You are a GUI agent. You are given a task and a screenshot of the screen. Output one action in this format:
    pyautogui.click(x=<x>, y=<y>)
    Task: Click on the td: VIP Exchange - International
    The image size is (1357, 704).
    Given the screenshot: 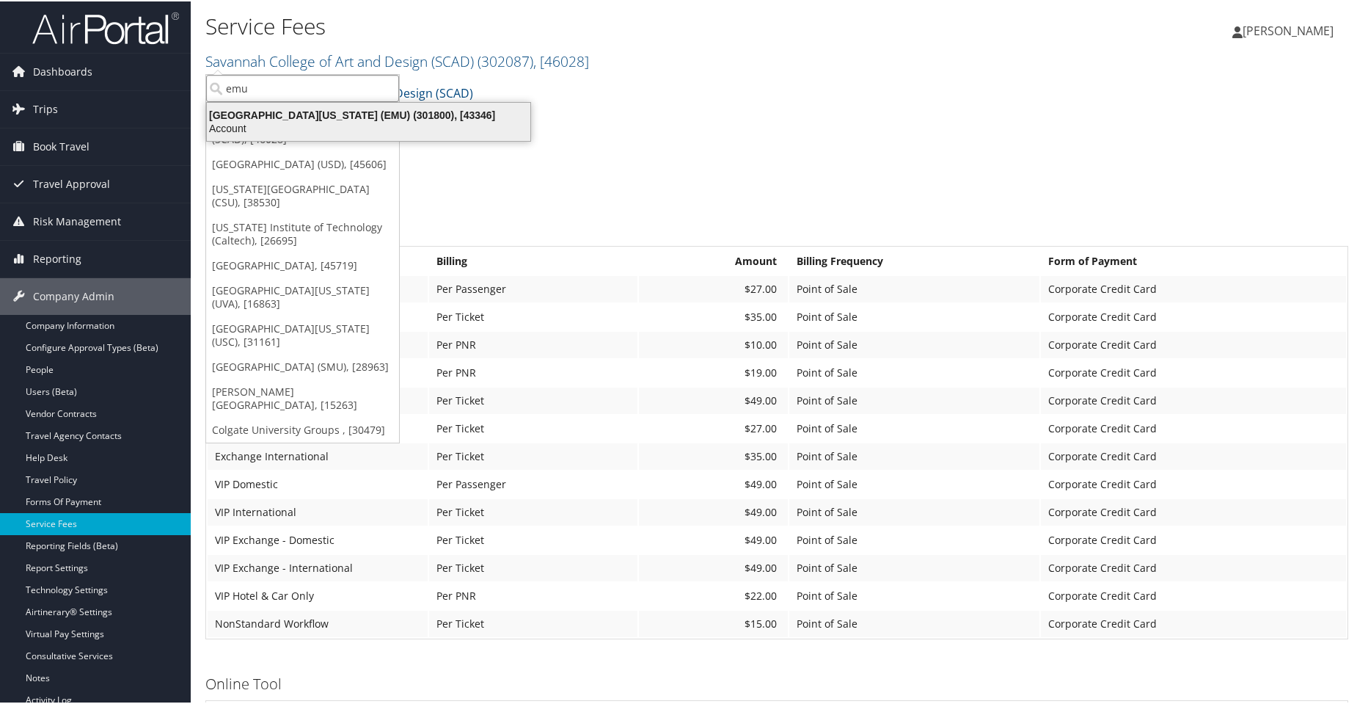 What is the action you would take?
    pyautogui.click(x=318, y=566)
    